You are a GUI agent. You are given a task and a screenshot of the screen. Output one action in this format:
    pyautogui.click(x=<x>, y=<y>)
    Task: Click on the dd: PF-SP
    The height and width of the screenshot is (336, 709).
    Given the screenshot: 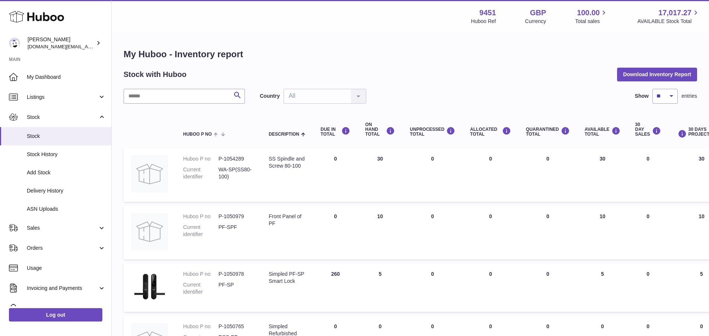 What is the action you would take?
    pyautogui.click(x=236, y=289)
    